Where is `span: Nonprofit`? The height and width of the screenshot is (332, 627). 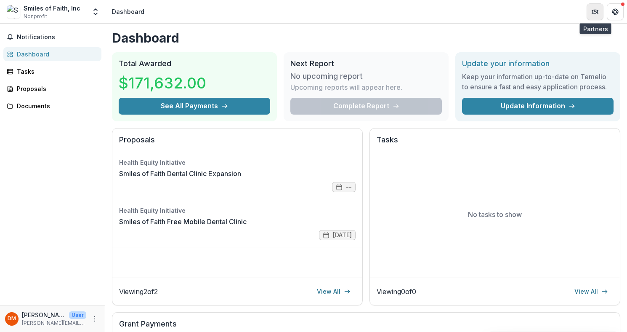
span: Nonprofit is located at coordinates (35, 16).